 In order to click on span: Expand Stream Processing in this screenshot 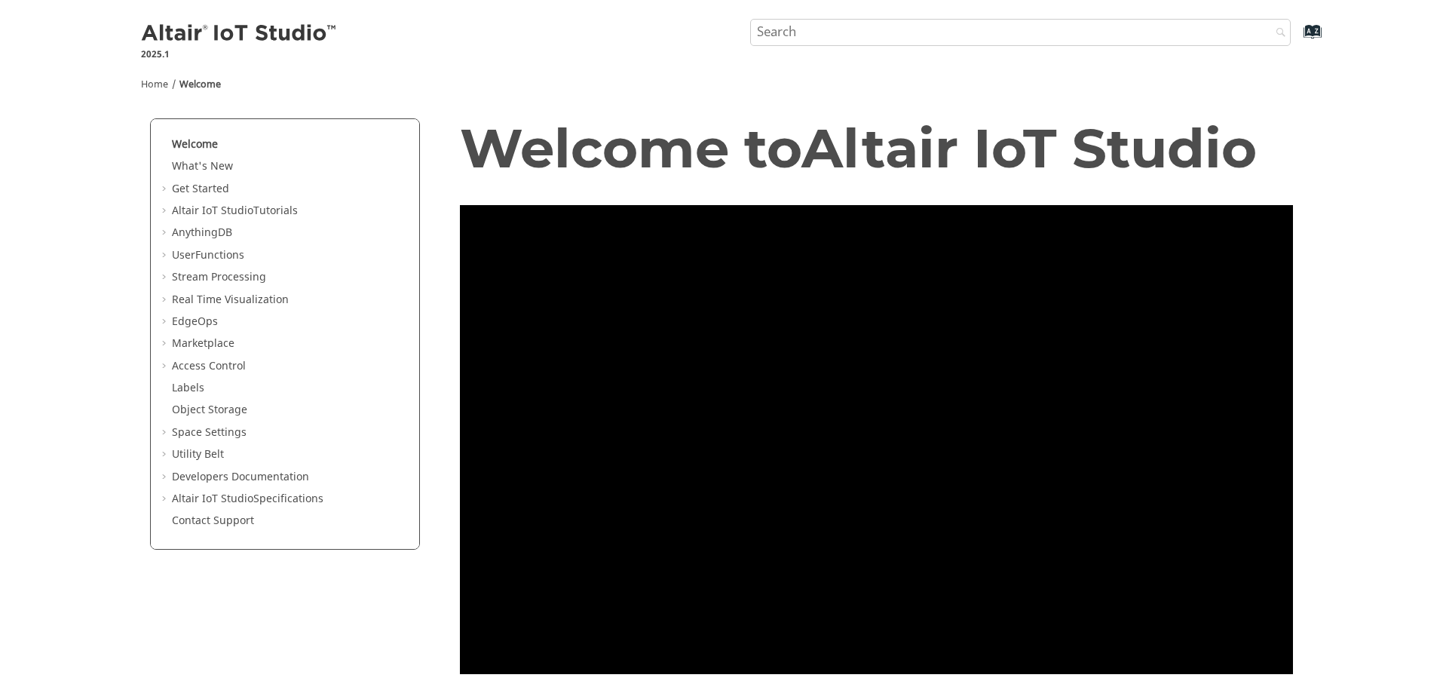, I will do `click(166, 277)`.